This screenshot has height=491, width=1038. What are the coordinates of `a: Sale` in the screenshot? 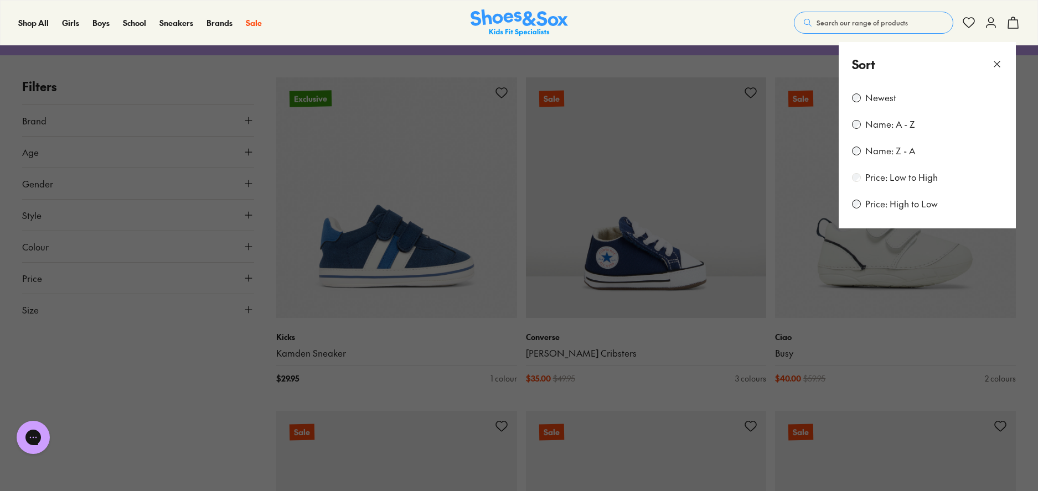 It's located at (253, 23).